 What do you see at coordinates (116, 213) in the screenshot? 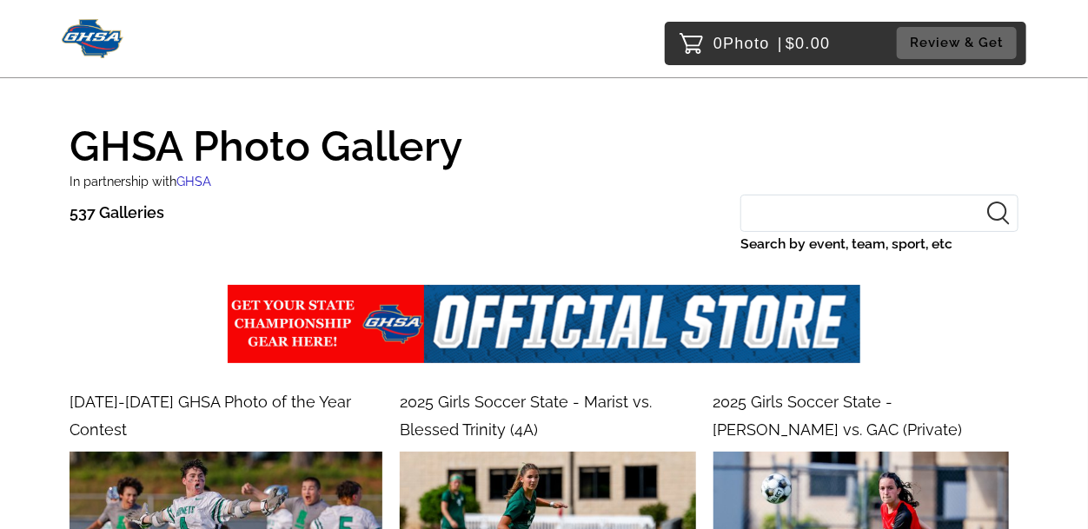
I see `p: 537 Galleries` at bounding box center [116, 213].